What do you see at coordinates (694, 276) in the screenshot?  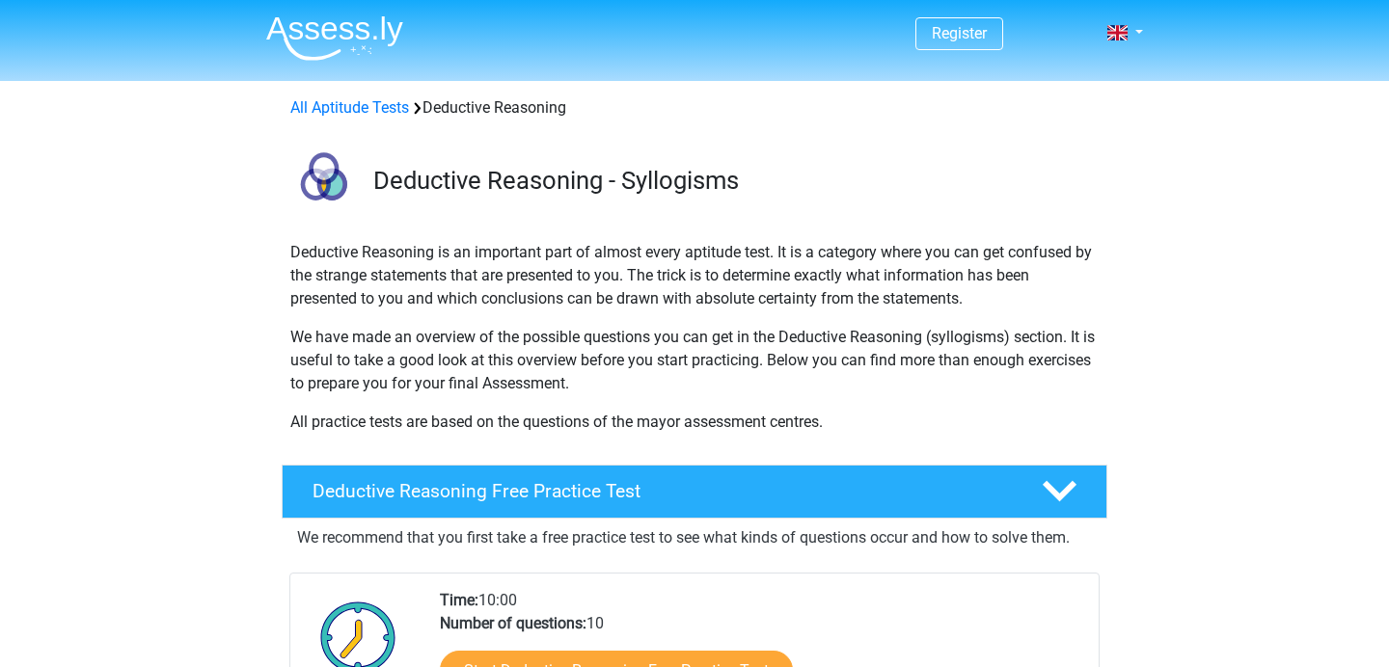 I see `p: Deductive Reasoning is an important part of almost every aptitude test. It is a category where yo...` at bounding box center [694, 276].